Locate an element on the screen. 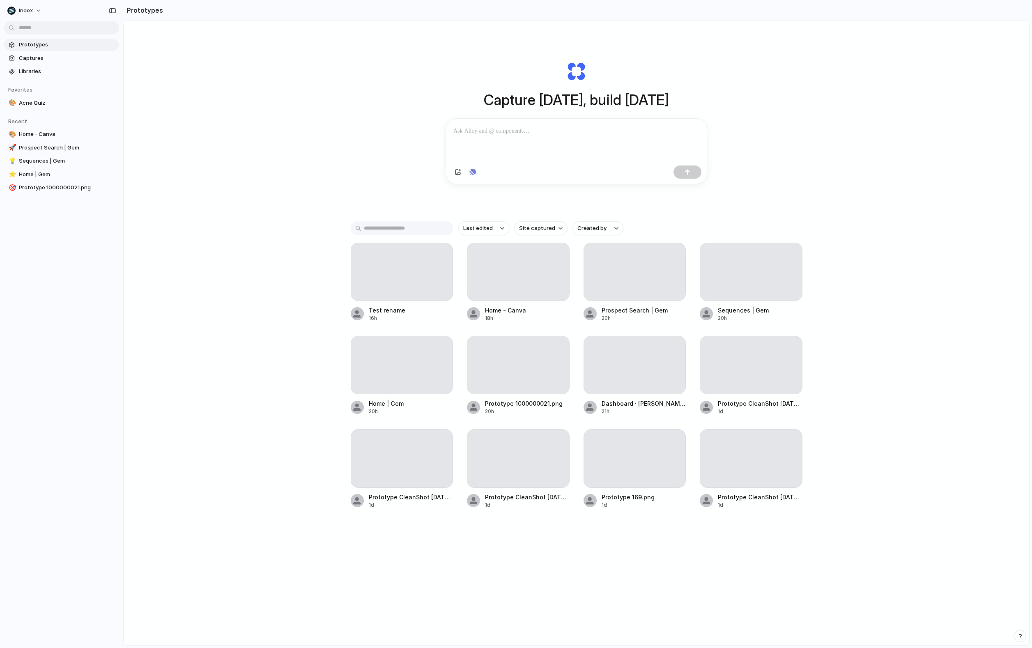 This screenshot has width=1032, height=648. a: Home | Gem20h is located at coordinates (402, 375).